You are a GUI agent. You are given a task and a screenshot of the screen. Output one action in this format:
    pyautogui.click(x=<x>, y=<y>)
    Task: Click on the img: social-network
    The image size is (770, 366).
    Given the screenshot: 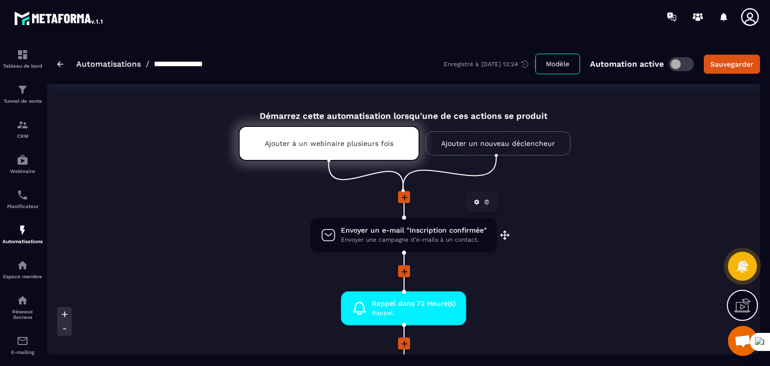 What is the action you would take?
    pyautogui.click(x=23, y=300)
    